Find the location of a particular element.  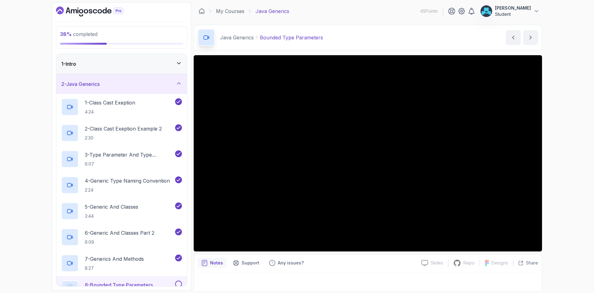

button: Feedback button is located at coordinates (287, 263).